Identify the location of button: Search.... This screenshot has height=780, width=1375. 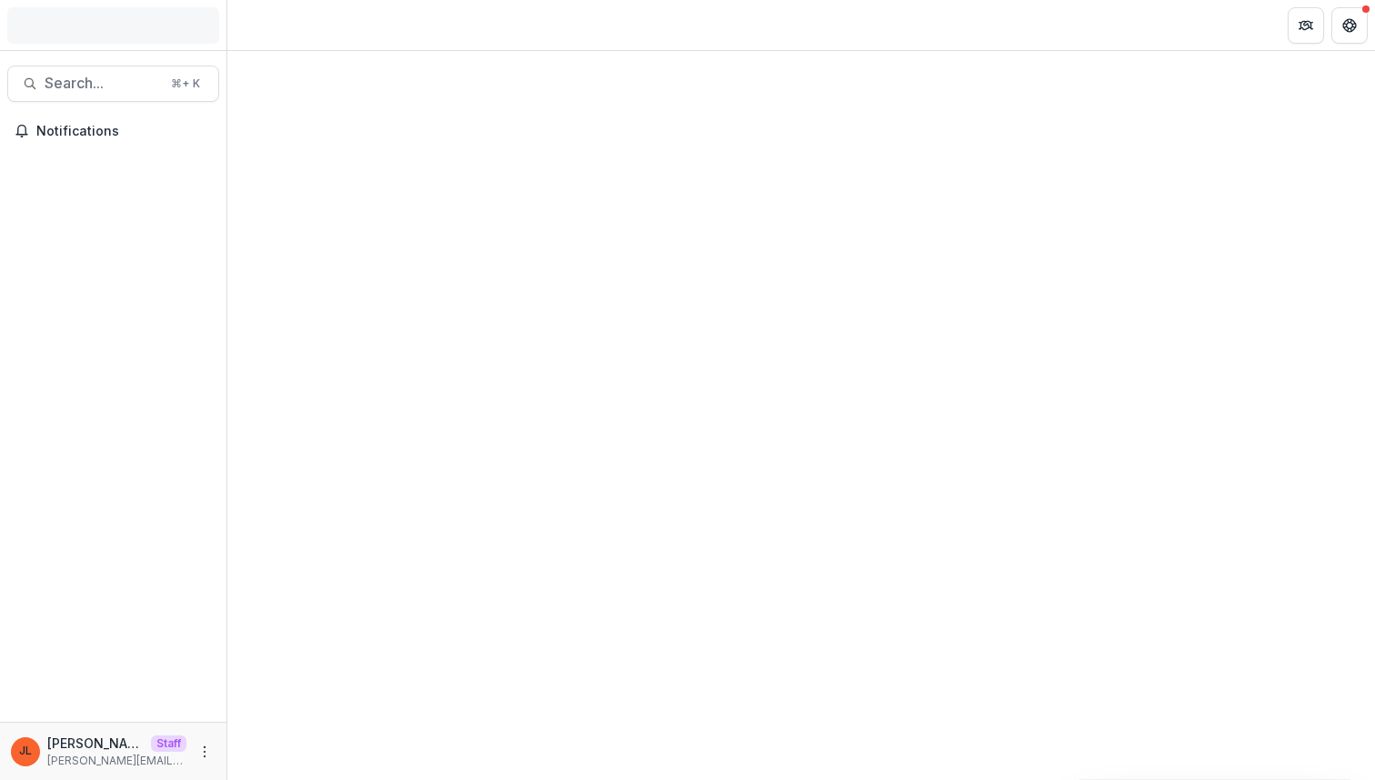
(113, 84).